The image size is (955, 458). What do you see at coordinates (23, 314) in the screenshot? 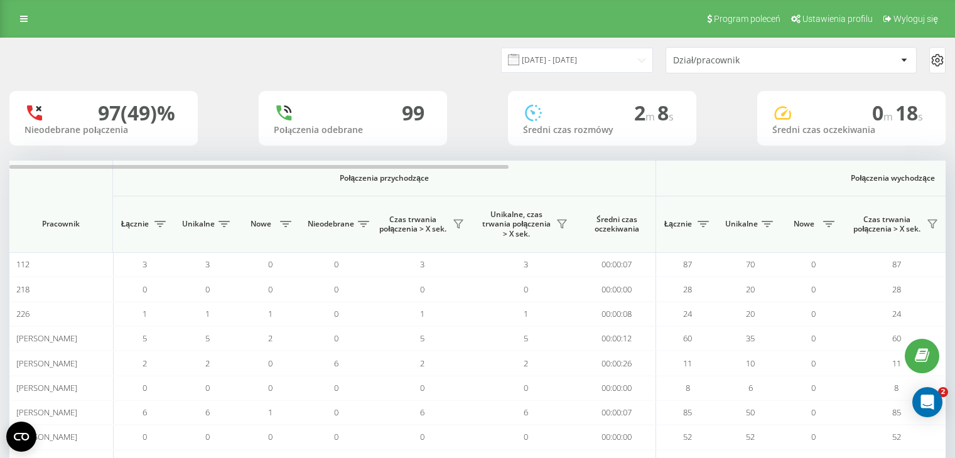
I see `span: 226` at bounding box center [23, 314].